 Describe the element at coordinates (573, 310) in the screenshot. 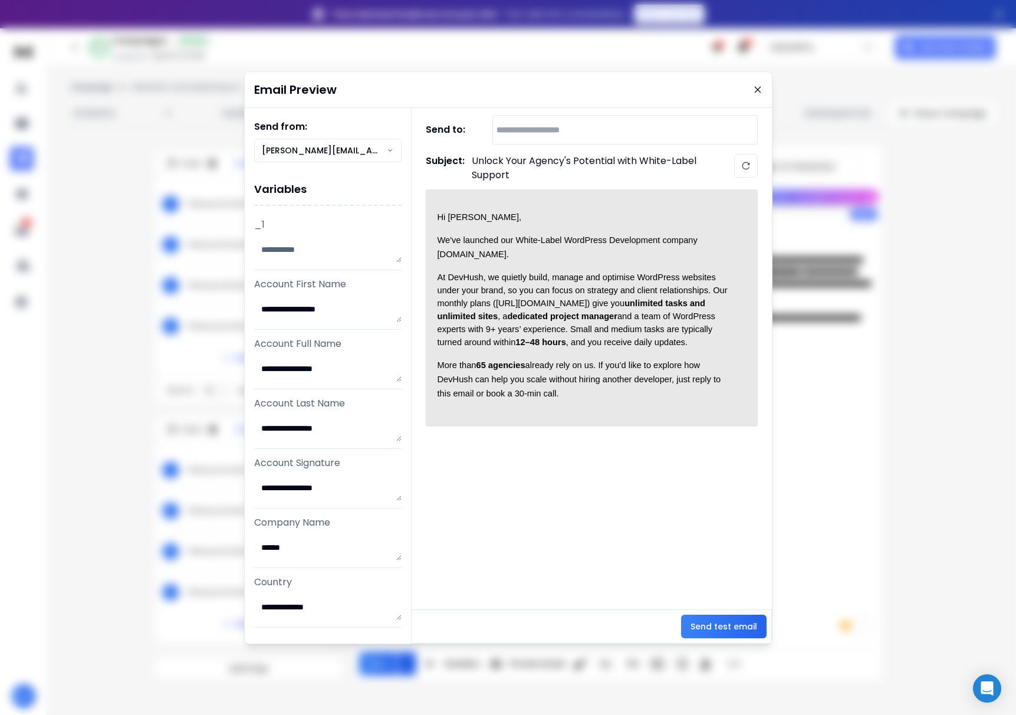

I see `span: unlimited tasks and unlimited sites` at that location.